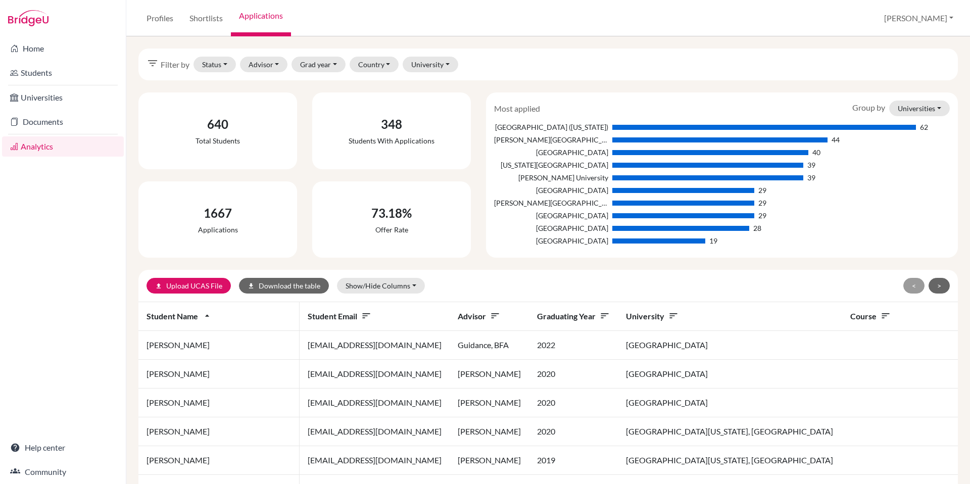  I want to click on span: Course, so click(870, 316).